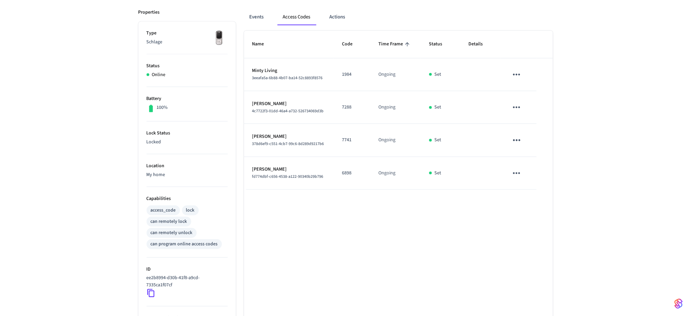  What do you see at coordinates (480, 44) in the screenshot?
I see `span: Details` at bounding box center [480, 44].